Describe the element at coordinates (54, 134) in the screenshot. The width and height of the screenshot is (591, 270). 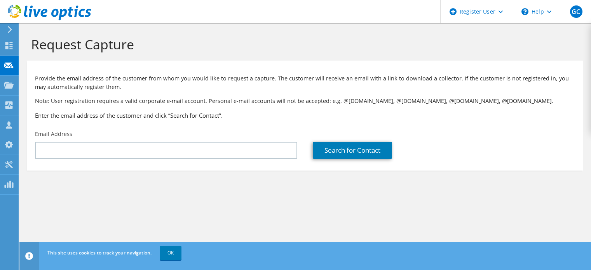
I see `label: Email Address` at that location.